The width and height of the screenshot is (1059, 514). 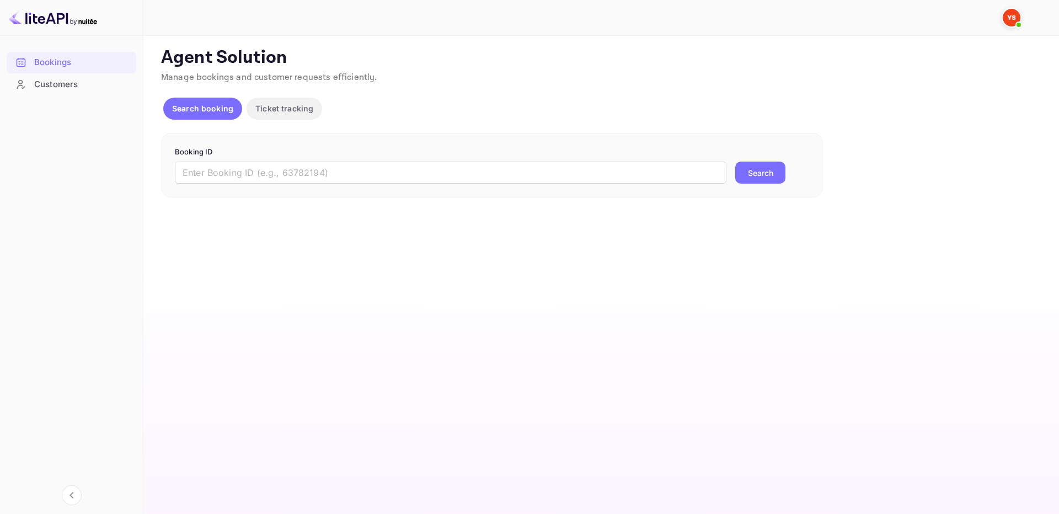 What do you see at coordinates (492, 152) in the screenshot?
I see `p: Booking ID` at bounding box center [492, 152].